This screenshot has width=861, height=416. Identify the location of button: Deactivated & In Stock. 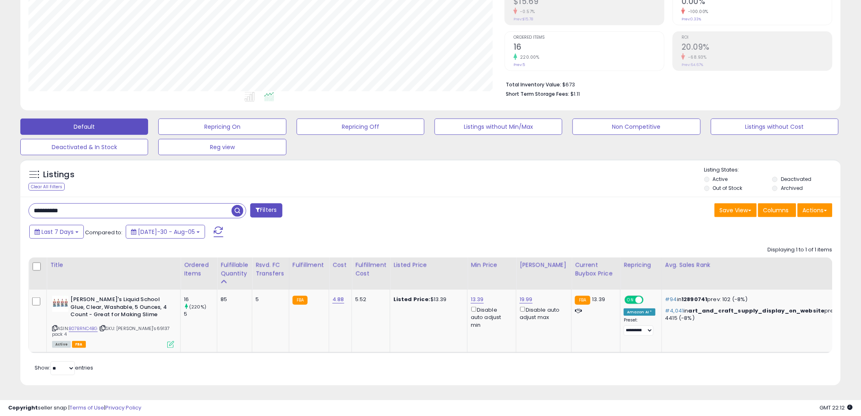
(84, 147).